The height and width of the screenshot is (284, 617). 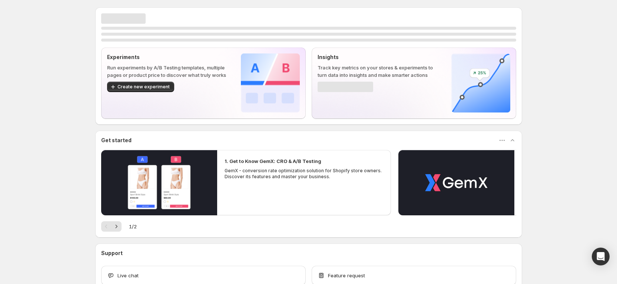 I want to click on button: Next, so click(x=116, y=226).